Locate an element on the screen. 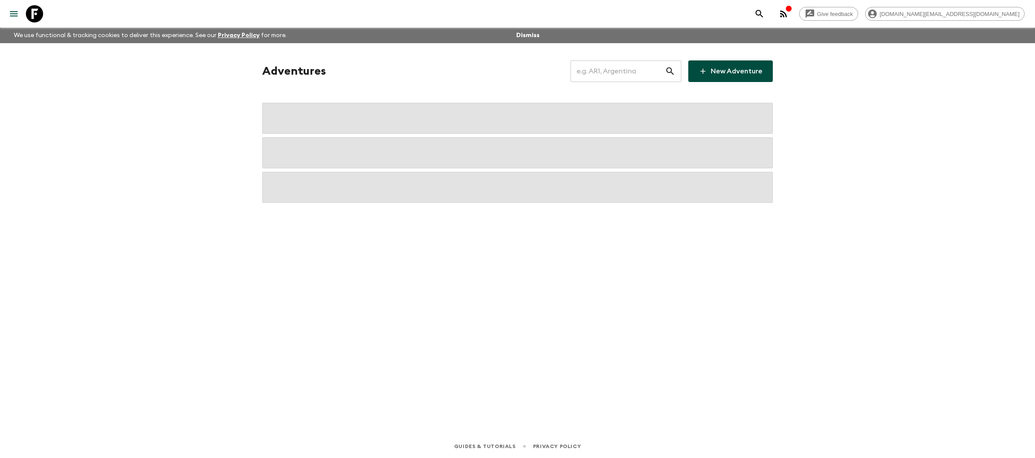 The width and height of the screenshot is (1035, 458). button: Dismiss is located at coordinates (528, 35).